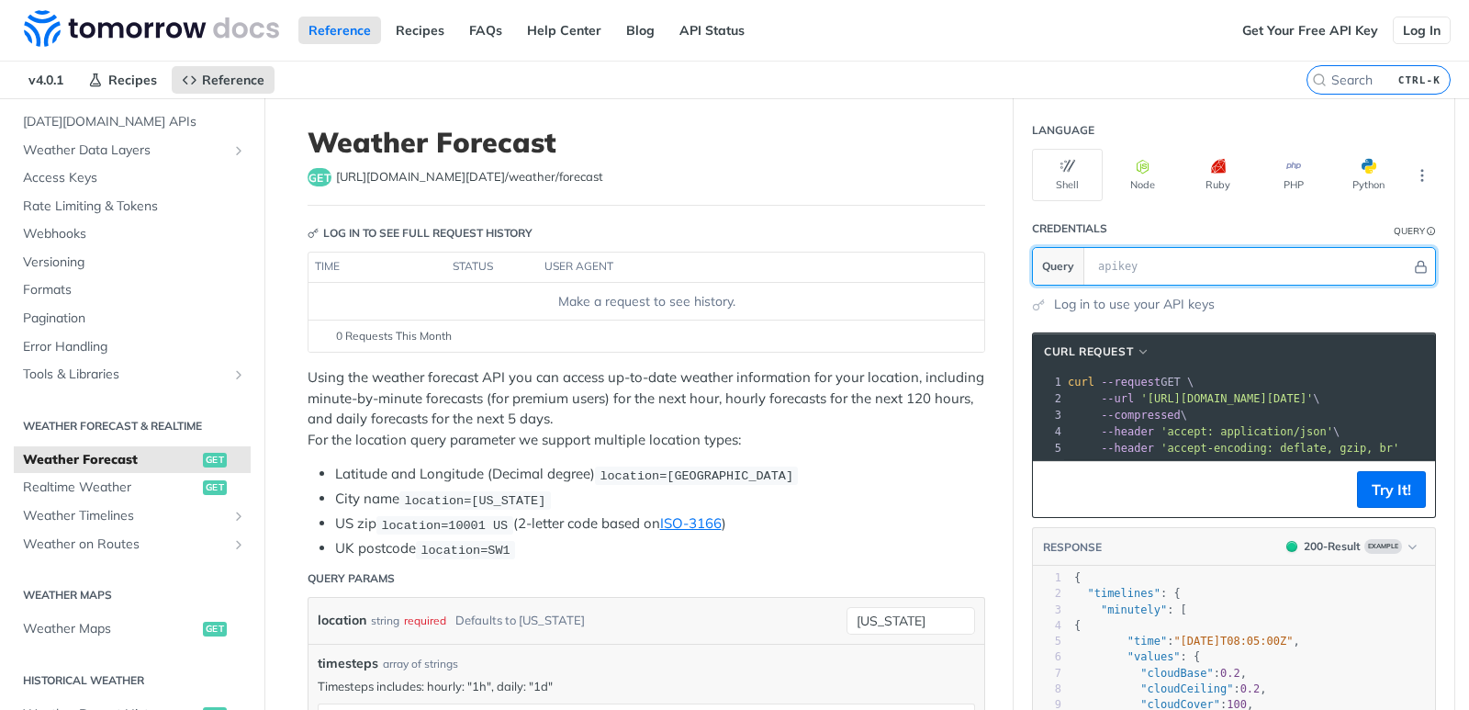  Describe the element at coordinates (1311, 30) in the screenshot. I see `a: Get Your Free API Key` at that location.